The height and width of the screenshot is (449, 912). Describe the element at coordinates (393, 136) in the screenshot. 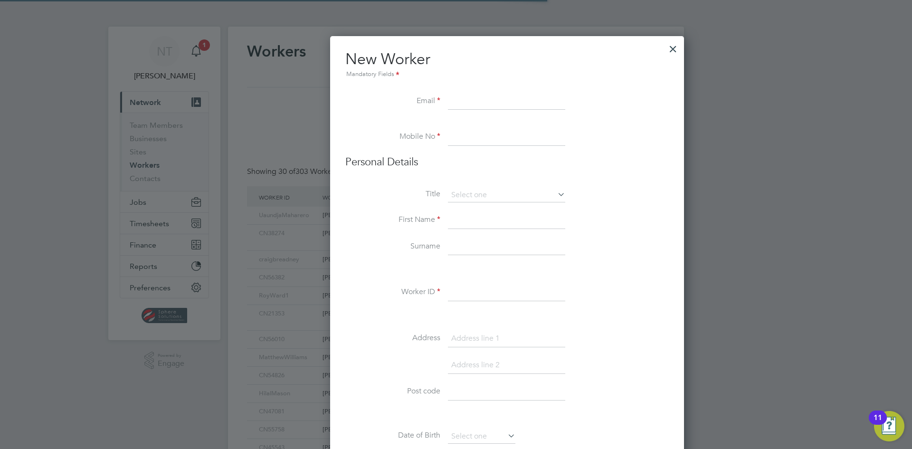

I see `label: Mobile No` at that location.